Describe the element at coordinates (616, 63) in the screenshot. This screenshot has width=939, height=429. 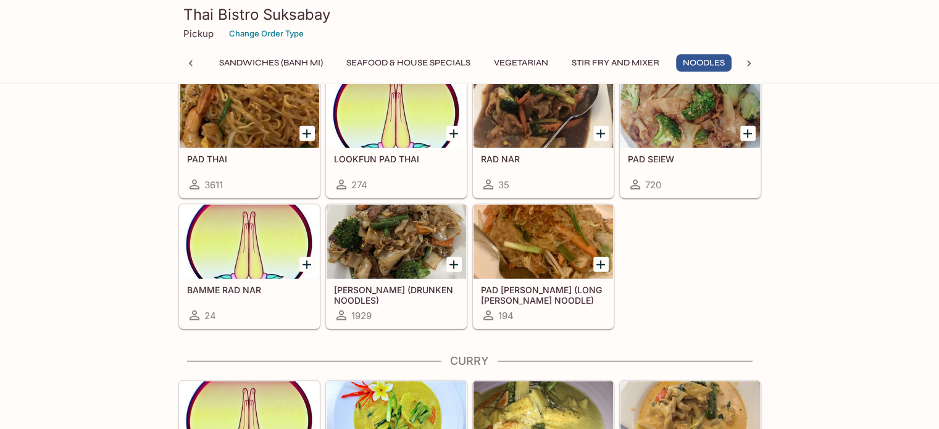
I see `button: Stir Fry and Mixer` at that location.